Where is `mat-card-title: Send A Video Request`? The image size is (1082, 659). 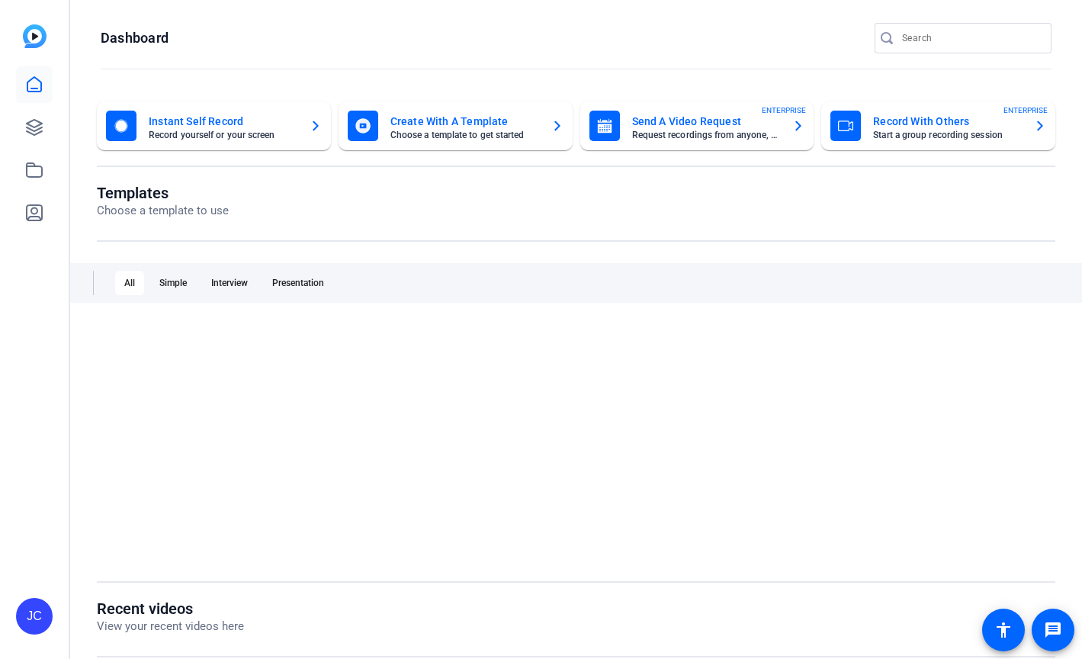
mat-card-title: Send A Video Request is located at coordinates (706, 121).